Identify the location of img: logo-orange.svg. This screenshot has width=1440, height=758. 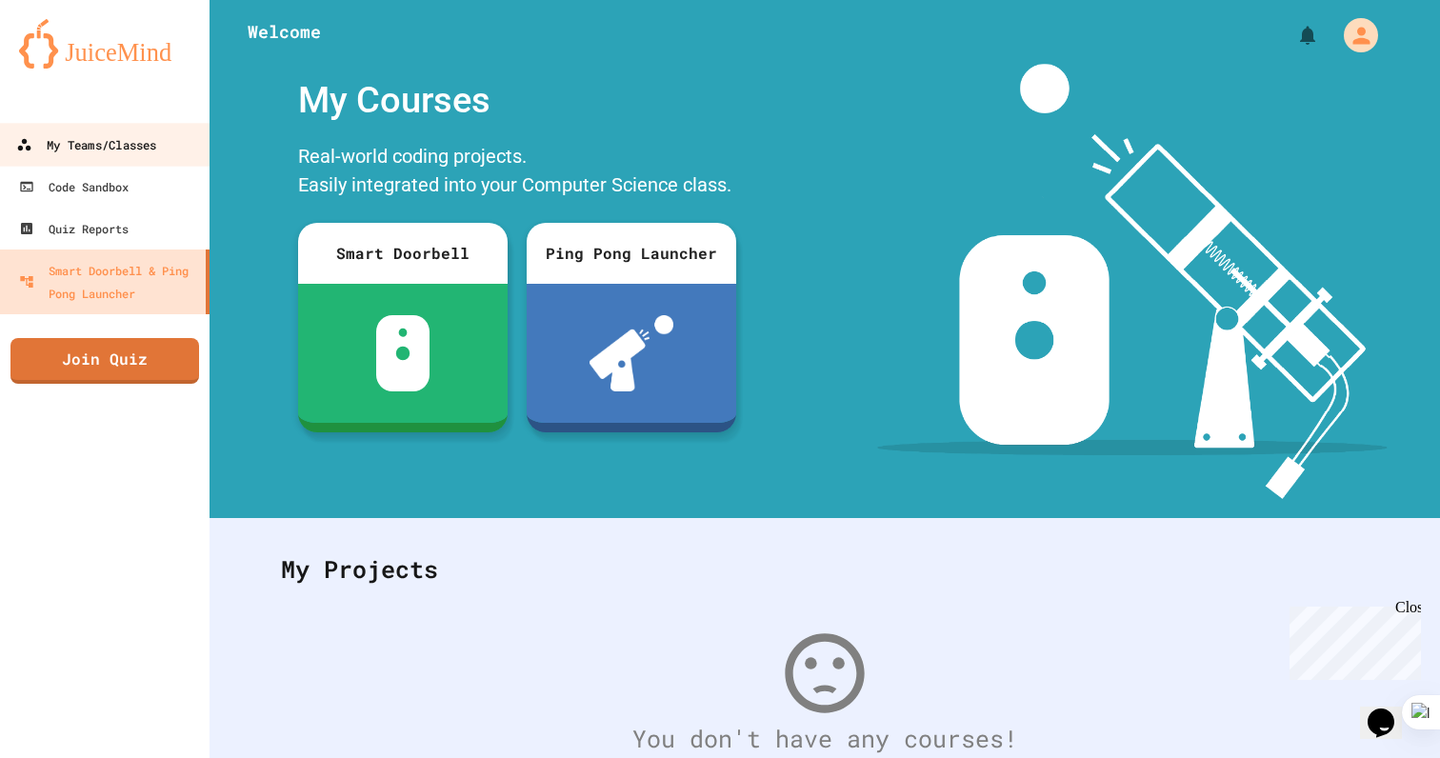
(105, 44).